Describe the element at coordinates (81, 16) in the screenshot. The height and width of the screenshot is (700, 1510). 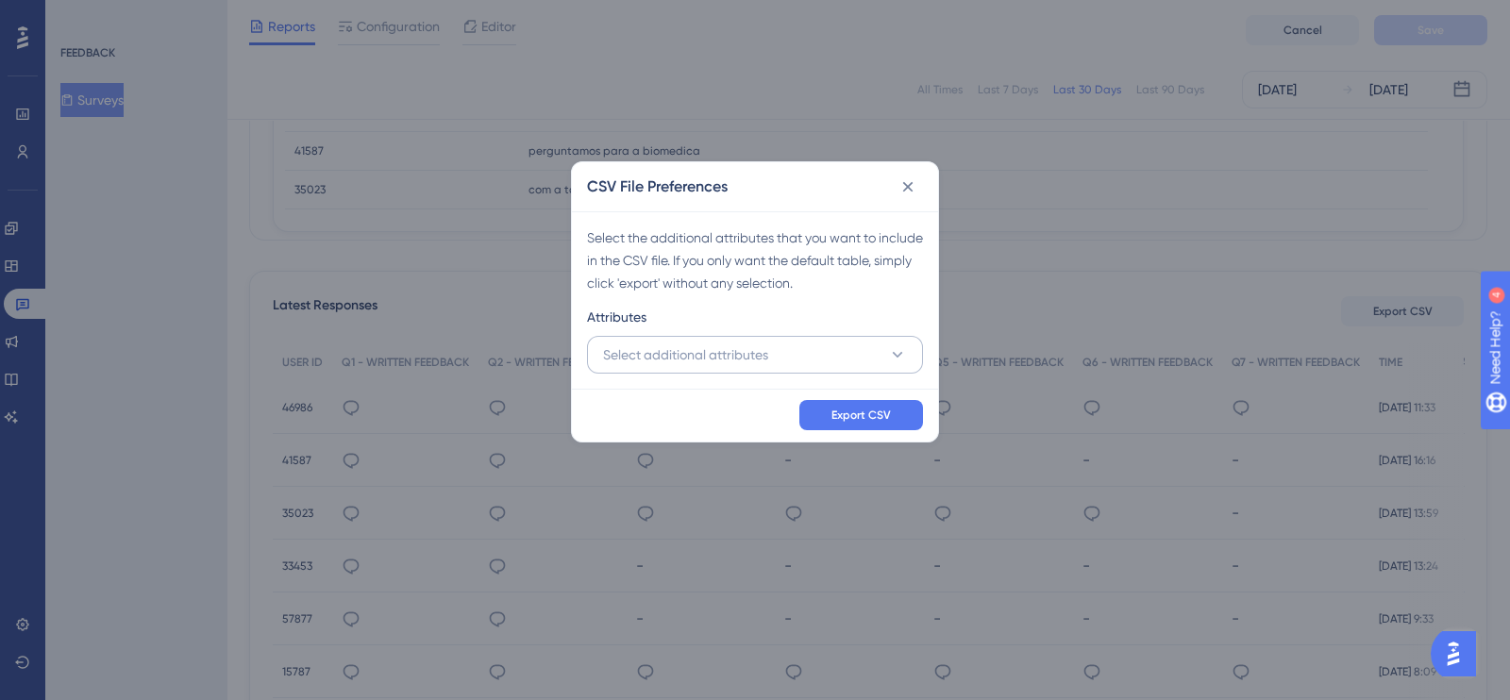
I see `span: Need Help?` at that location.